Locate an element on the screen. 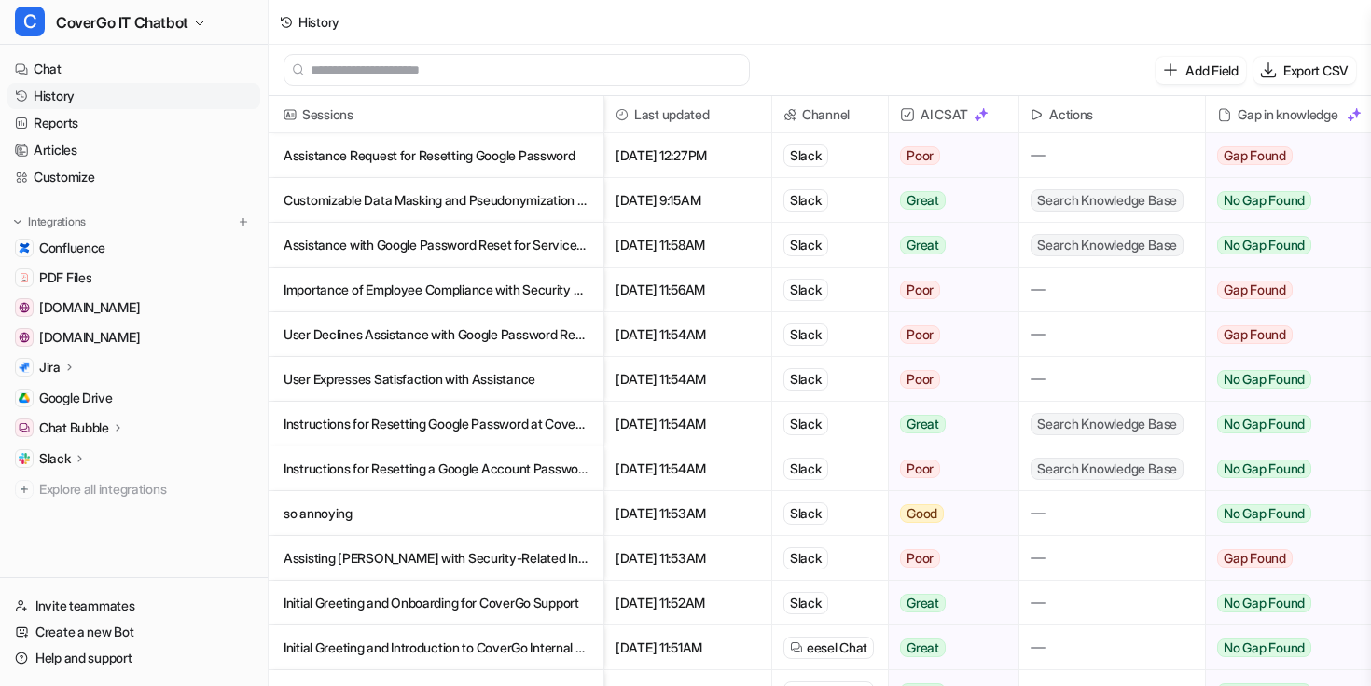  a: Help and support is located at coordinates (133, 658).